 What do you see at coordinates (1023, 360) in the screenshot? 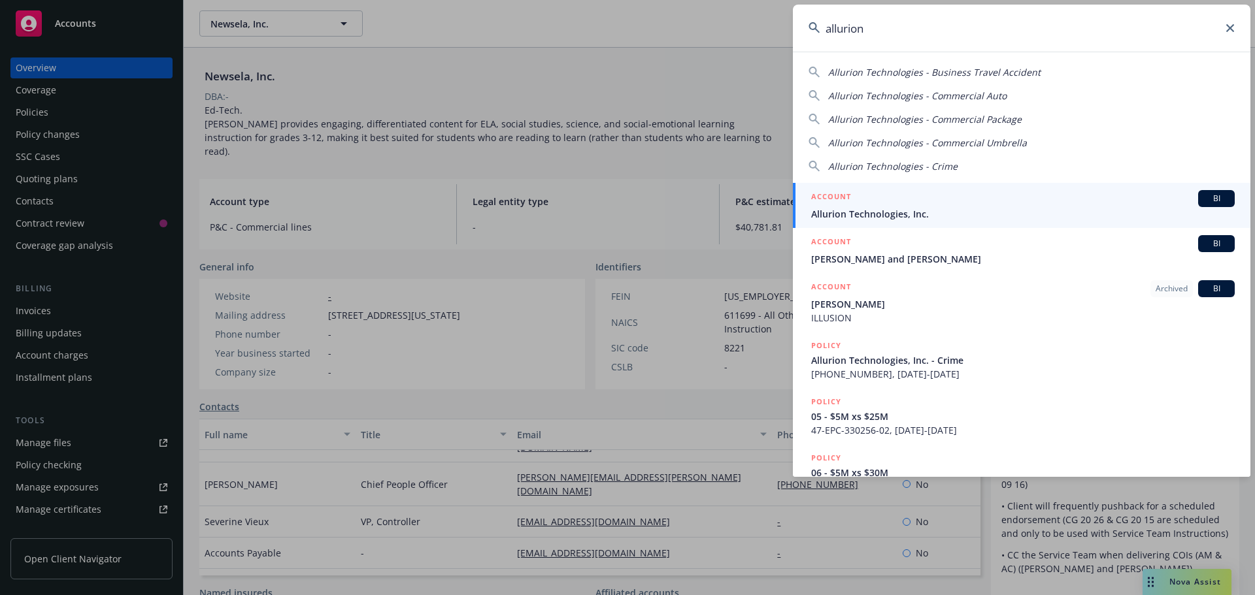
I see `span: Allurion Technologies, Inc. - Crime` at bounding box center [1023, 360].